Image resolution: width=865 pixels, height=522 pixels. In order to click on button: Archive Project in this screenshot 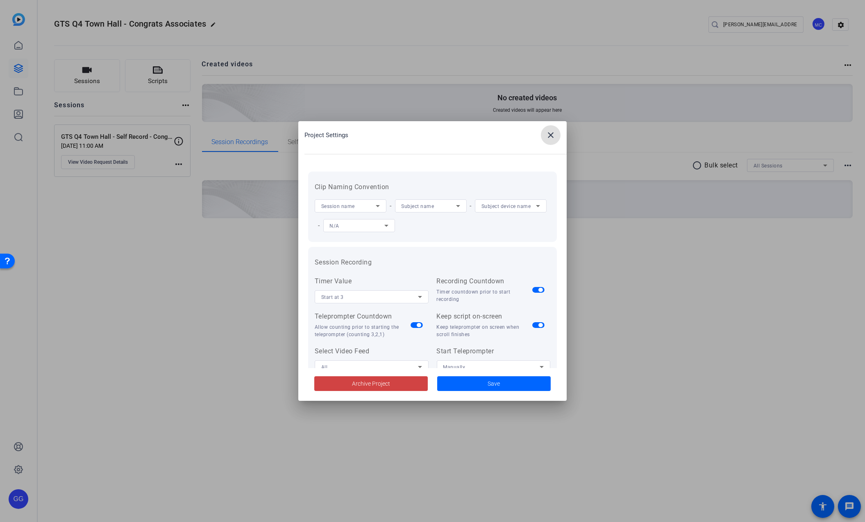, I will do `click(371, 384)`.